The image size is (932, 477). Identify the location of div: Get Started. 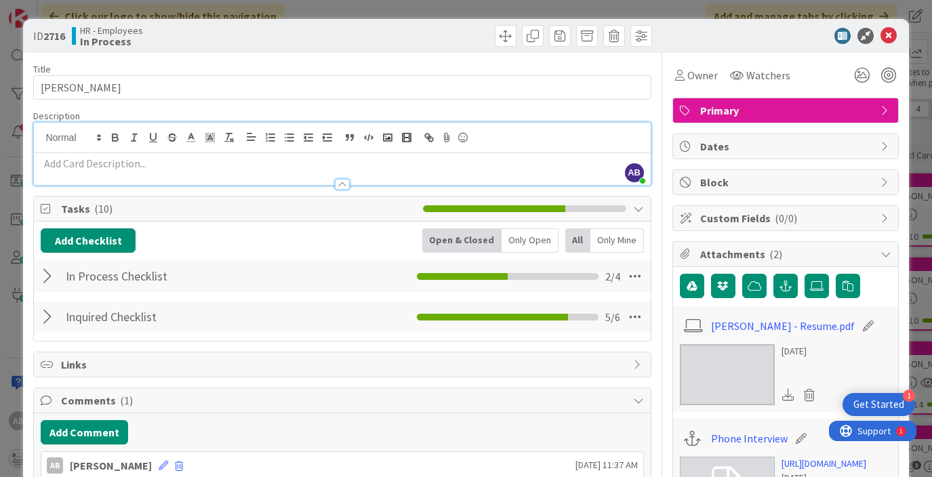
(878, 405).